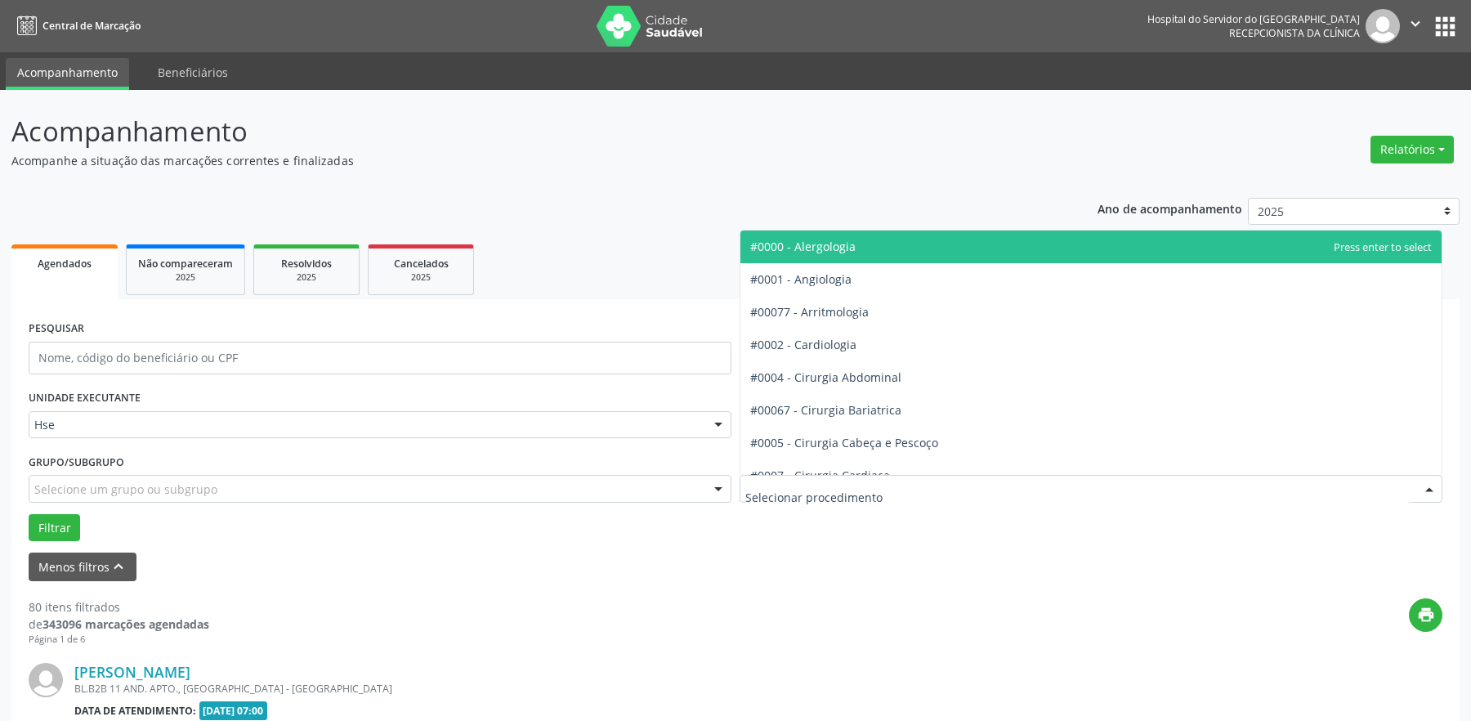 This screenshot has width=1471, height=721. I want to click on a: Beneficiários, so click(193, 72).